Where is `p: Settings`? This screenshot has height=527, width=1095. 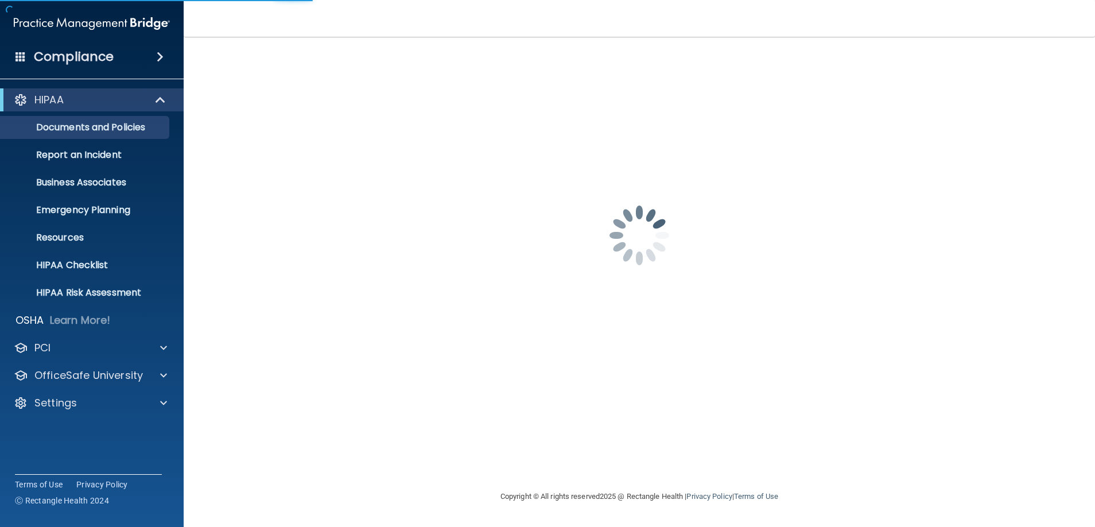 p: Settings is located at coordinates (56, 403).